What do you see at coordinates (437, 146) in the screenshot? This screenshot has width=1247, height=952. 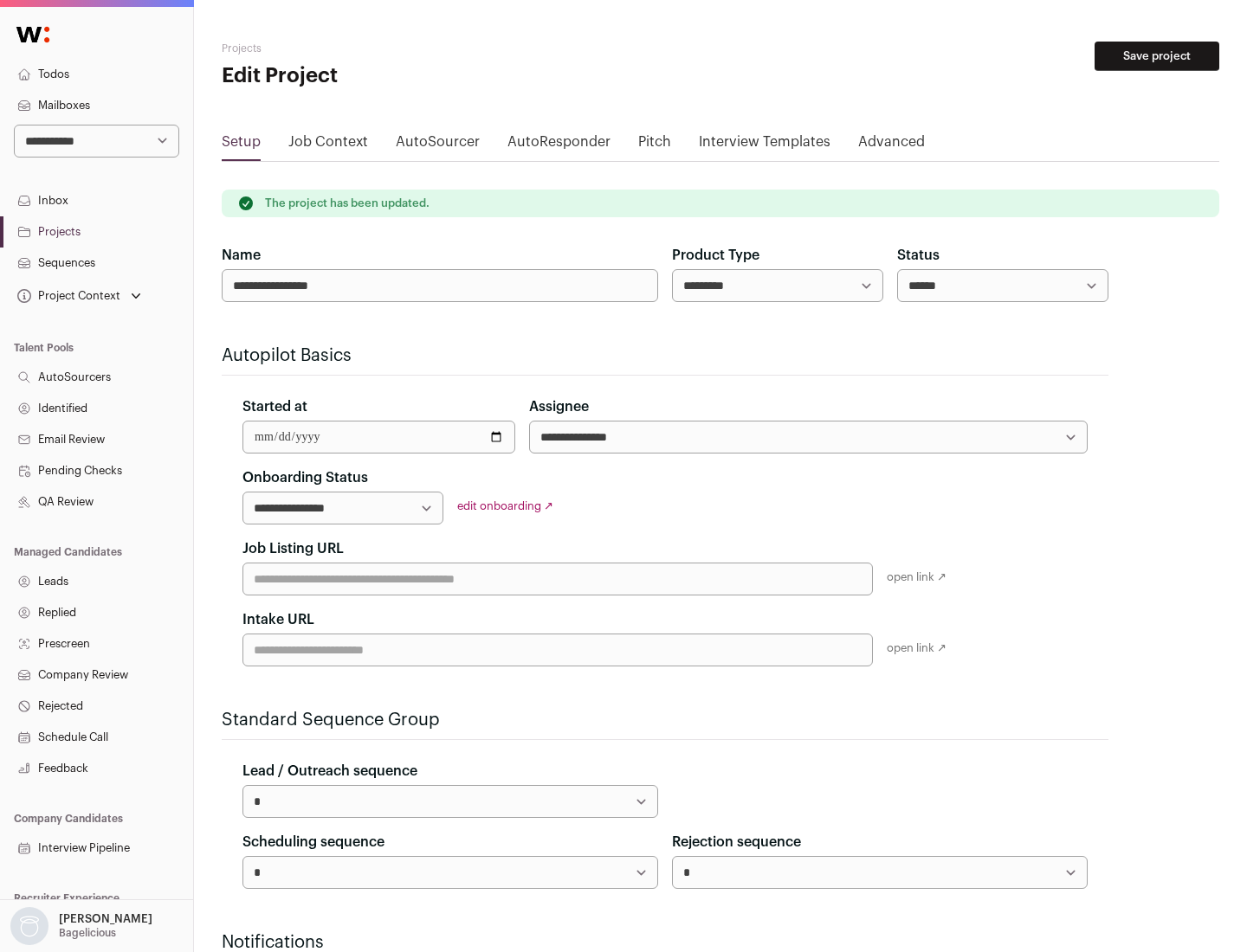 I see `a: AutoSourcer` at bounding box center [437, 146].